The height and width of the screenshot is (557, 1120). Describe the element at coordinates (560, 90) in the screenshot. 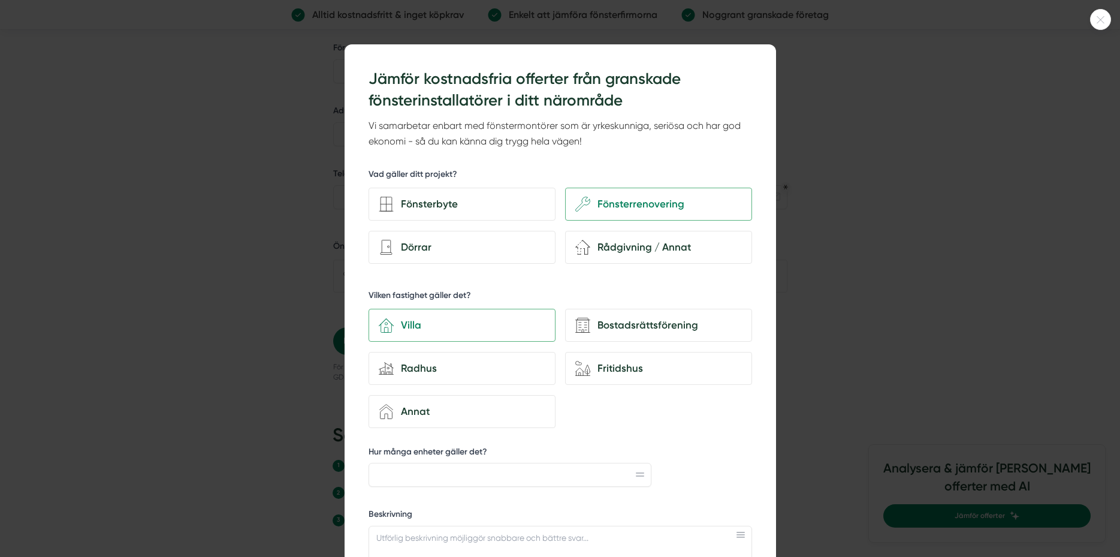

I see `h3: Jämför kostnadsfria offerter från granskade fönsterinstallatörer i ditt närområde` at that location.